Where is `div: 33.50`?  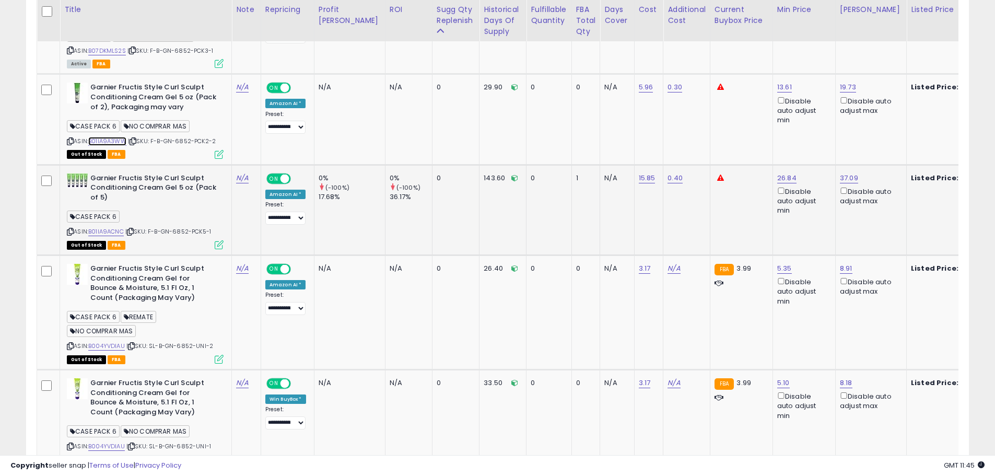 div: 33.50 is located at coordinates (501, 383).